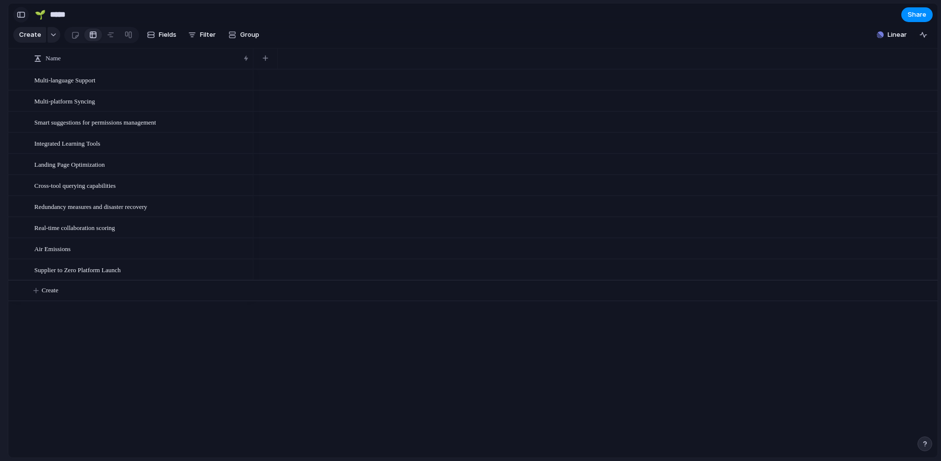  I want to click on span: Filter, so click(208, 35).